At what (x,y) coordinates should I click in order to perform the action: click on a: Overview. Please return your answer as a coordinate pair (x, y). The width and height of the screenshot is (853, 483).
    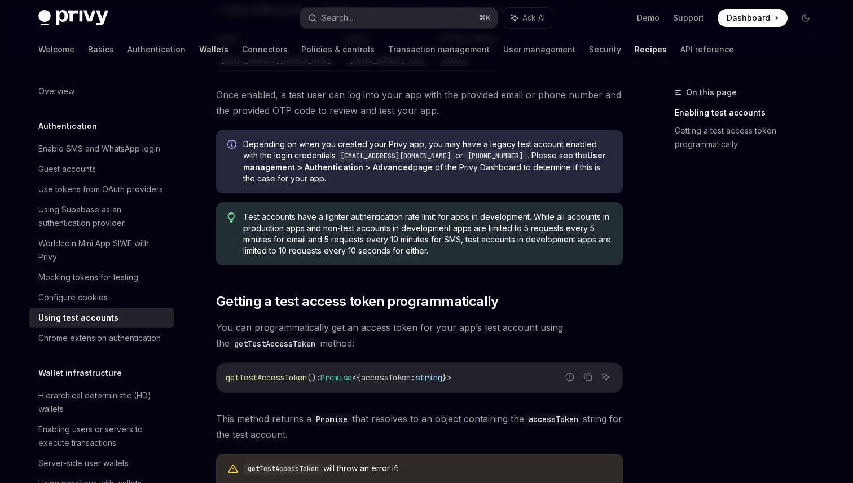
    Looking at the image, I should click on (102, 91).